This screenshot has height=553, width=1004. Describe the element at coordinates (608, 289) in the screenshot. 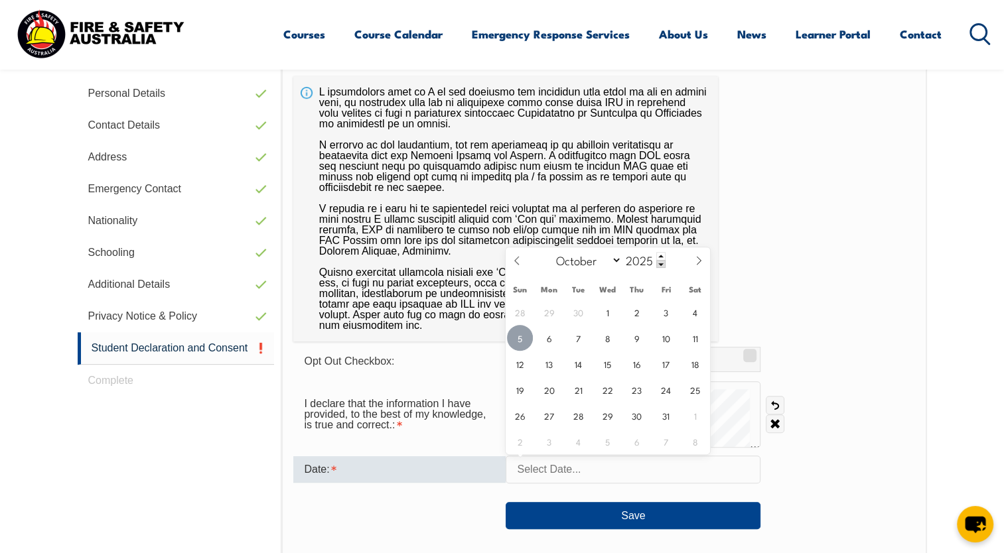

I see `span: Wed` at that location.